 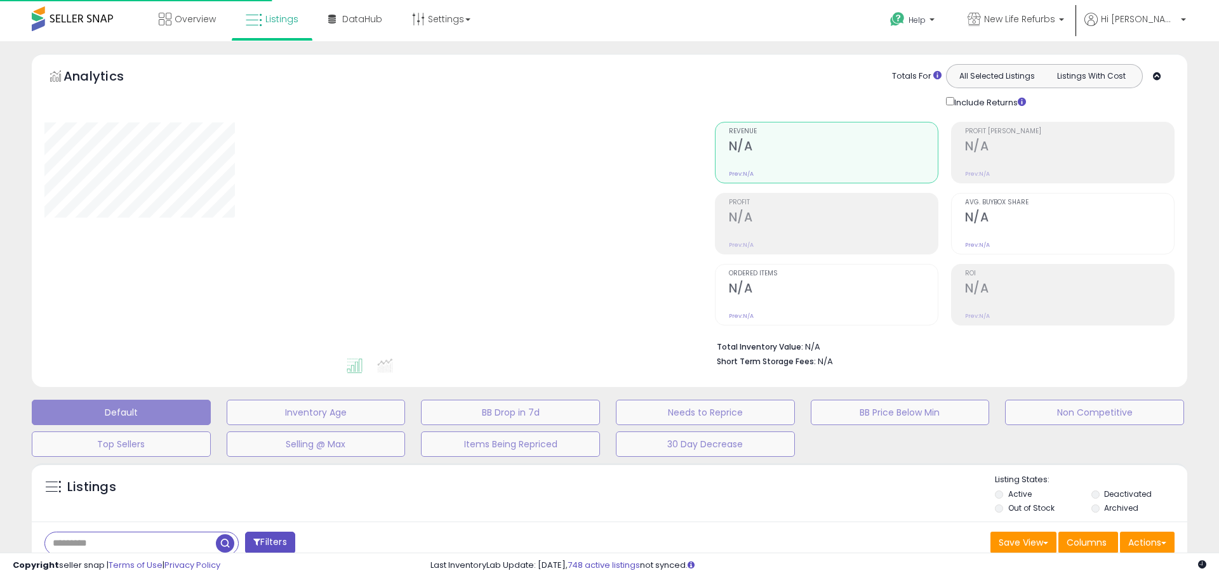 What do you see at coordinates (282, 19) in the screenshot?
I see `span: Listings` at bounding box center [282, 19].